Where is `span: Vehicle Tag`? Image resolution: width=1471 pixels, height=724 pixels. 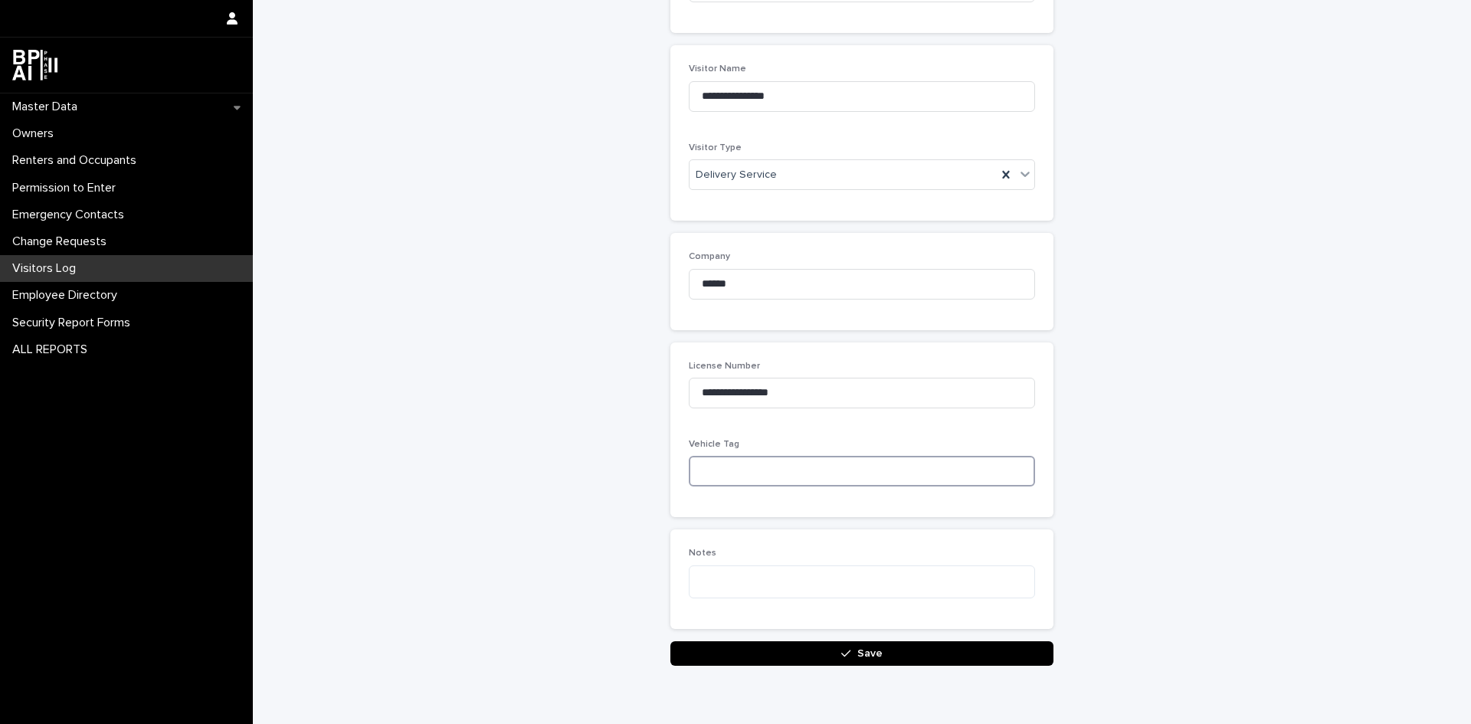
span: Vehicle Tag is located at coordinates (714, 444).